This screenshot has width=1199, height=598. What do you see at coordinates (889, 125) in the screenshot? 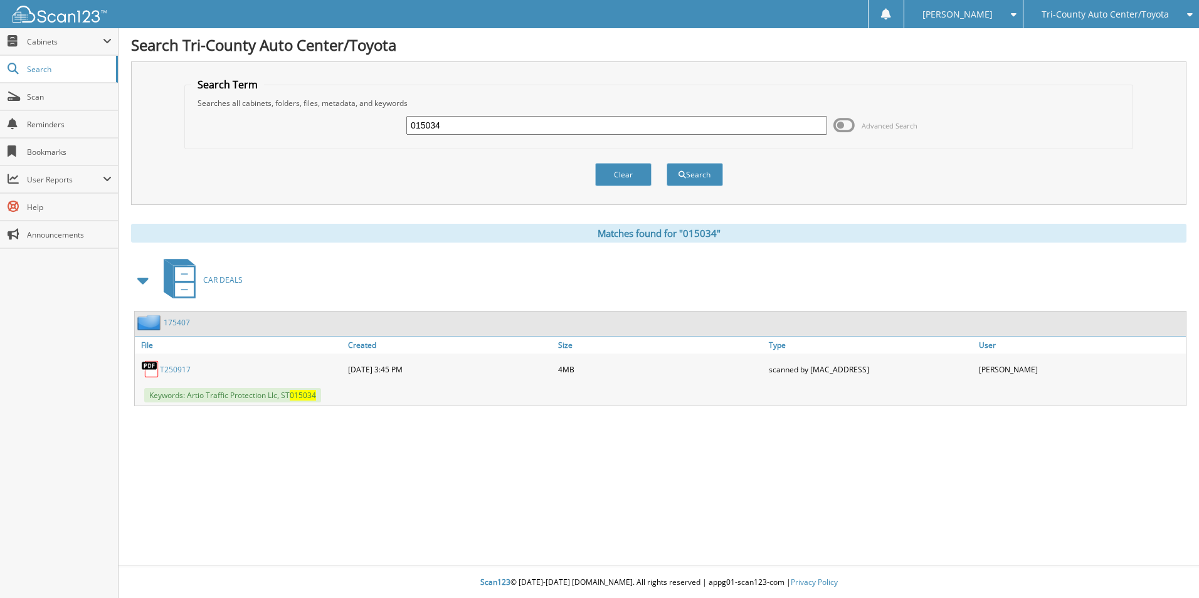
I see `span: Advanced Search` at bounding box center [889, 125].